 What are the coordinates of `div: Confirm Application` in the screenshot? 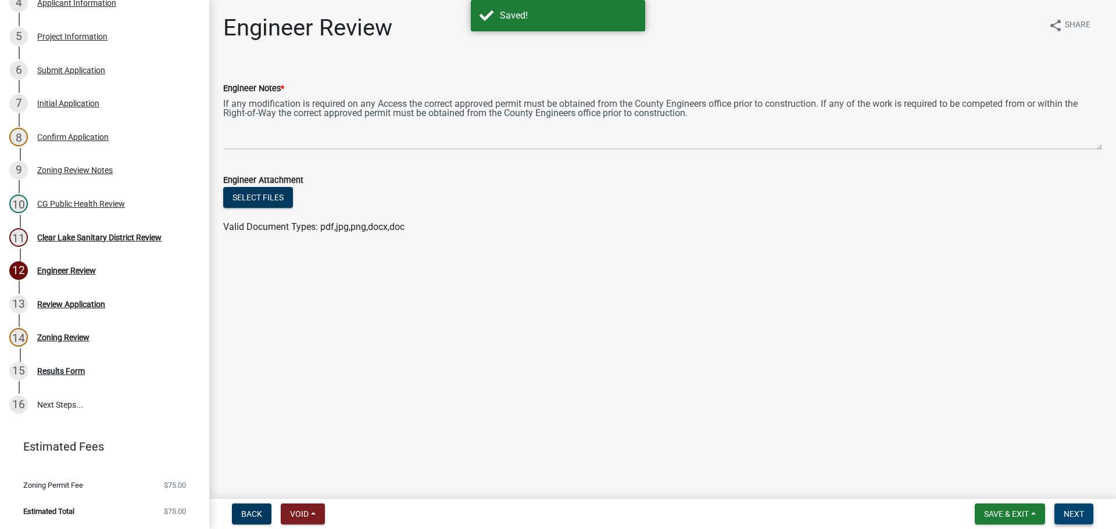 It's located at (73, 137).